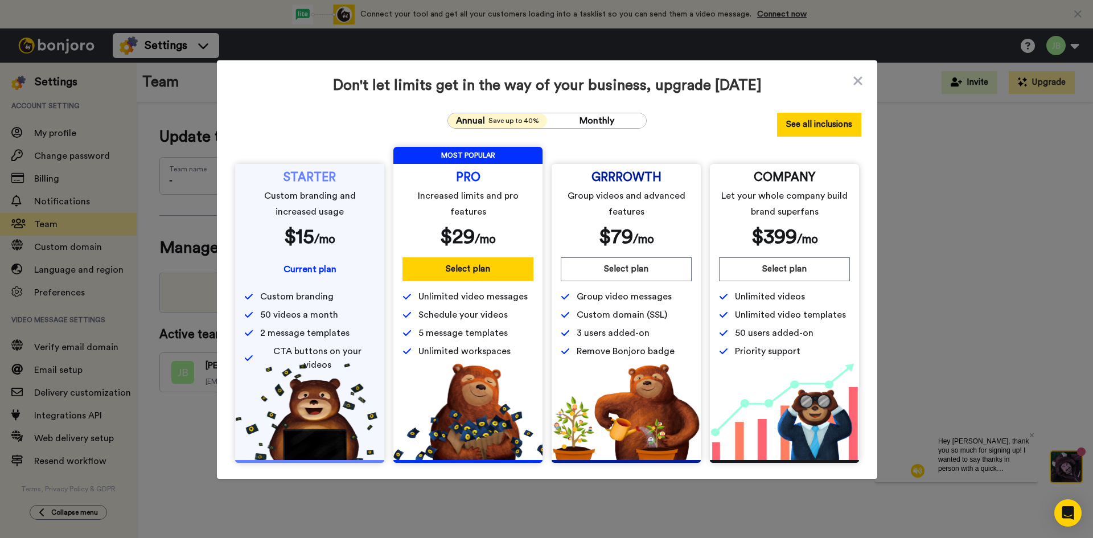 The image size is (1093, 538). I want to click on button: Monthly, so click(597, 121).